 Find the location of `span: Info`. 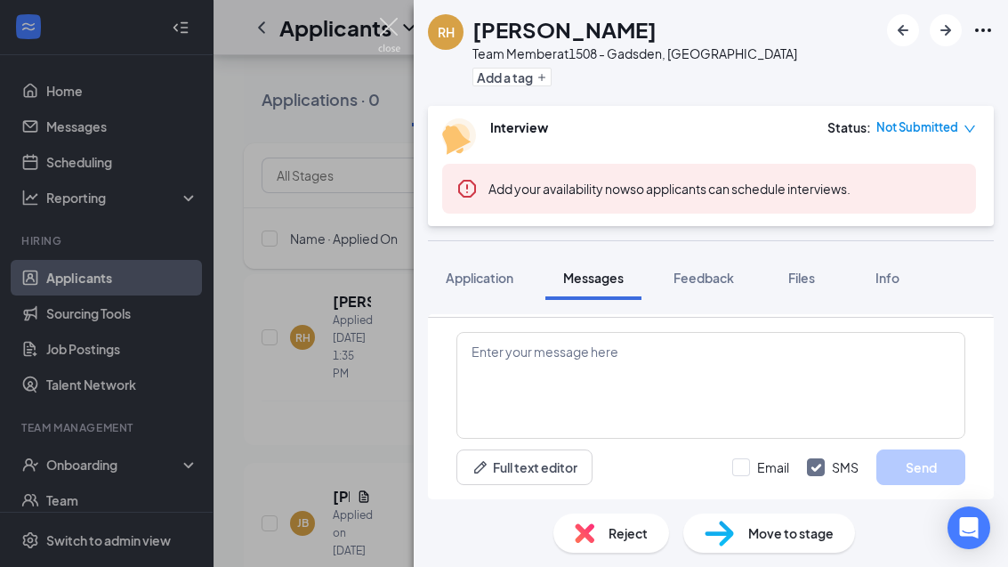

span: Info is located at coordinates (887, 278).